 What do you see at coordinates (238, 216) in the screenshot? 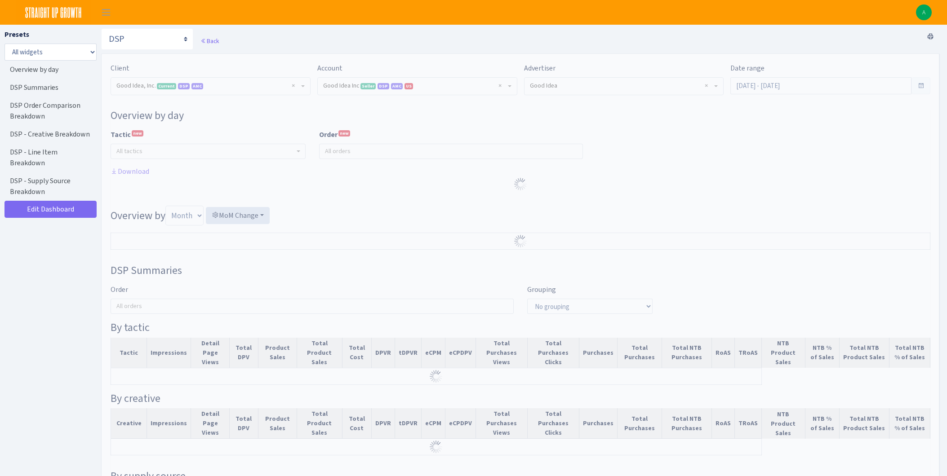
I see `button: MoM Change` at bounding box center [238, 216].